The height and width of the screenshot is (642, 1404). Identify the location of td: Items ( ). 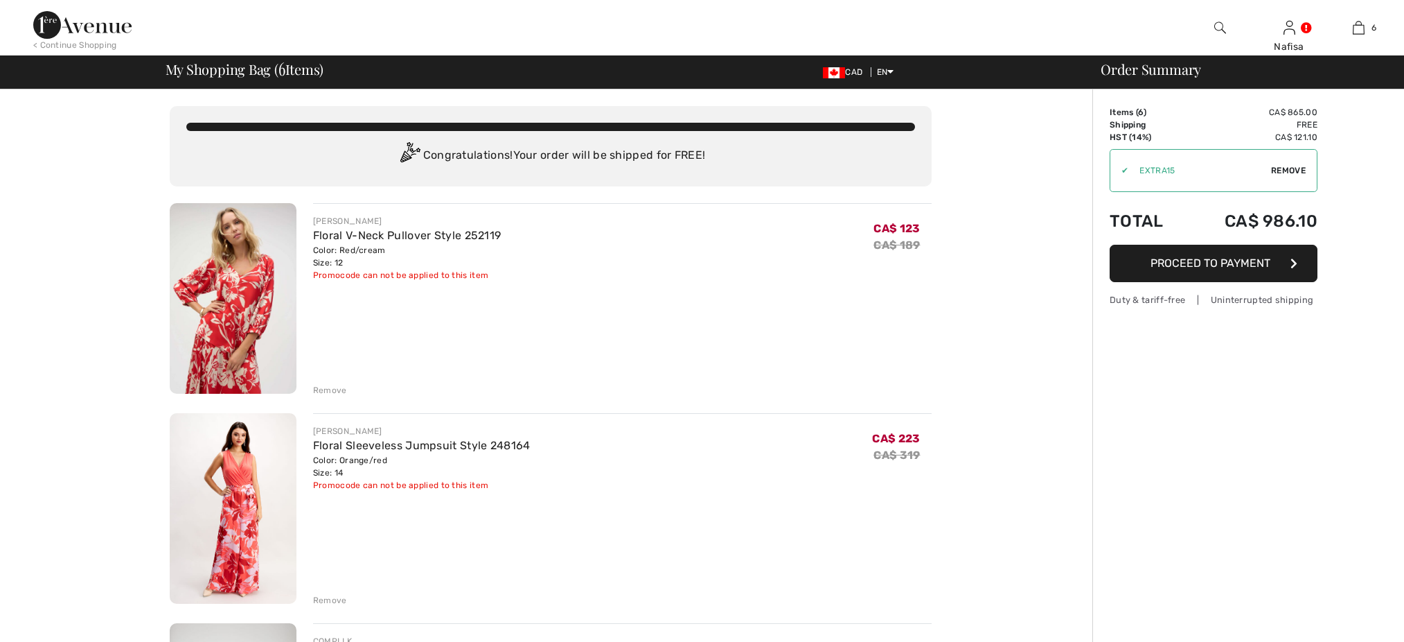
(1148, 112).